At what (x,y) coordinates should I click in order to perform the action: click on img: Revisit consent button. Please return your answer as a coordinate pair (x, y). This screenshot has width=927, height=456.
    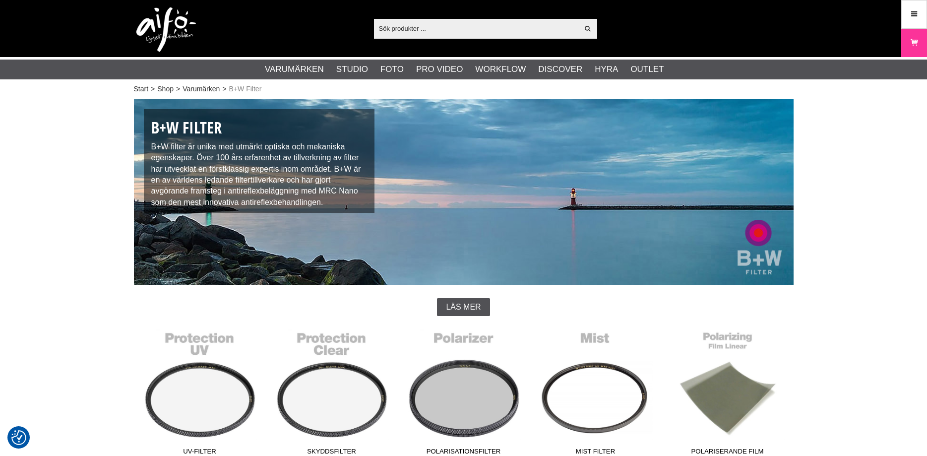
    Looking at the image, I should click on (19, 438).